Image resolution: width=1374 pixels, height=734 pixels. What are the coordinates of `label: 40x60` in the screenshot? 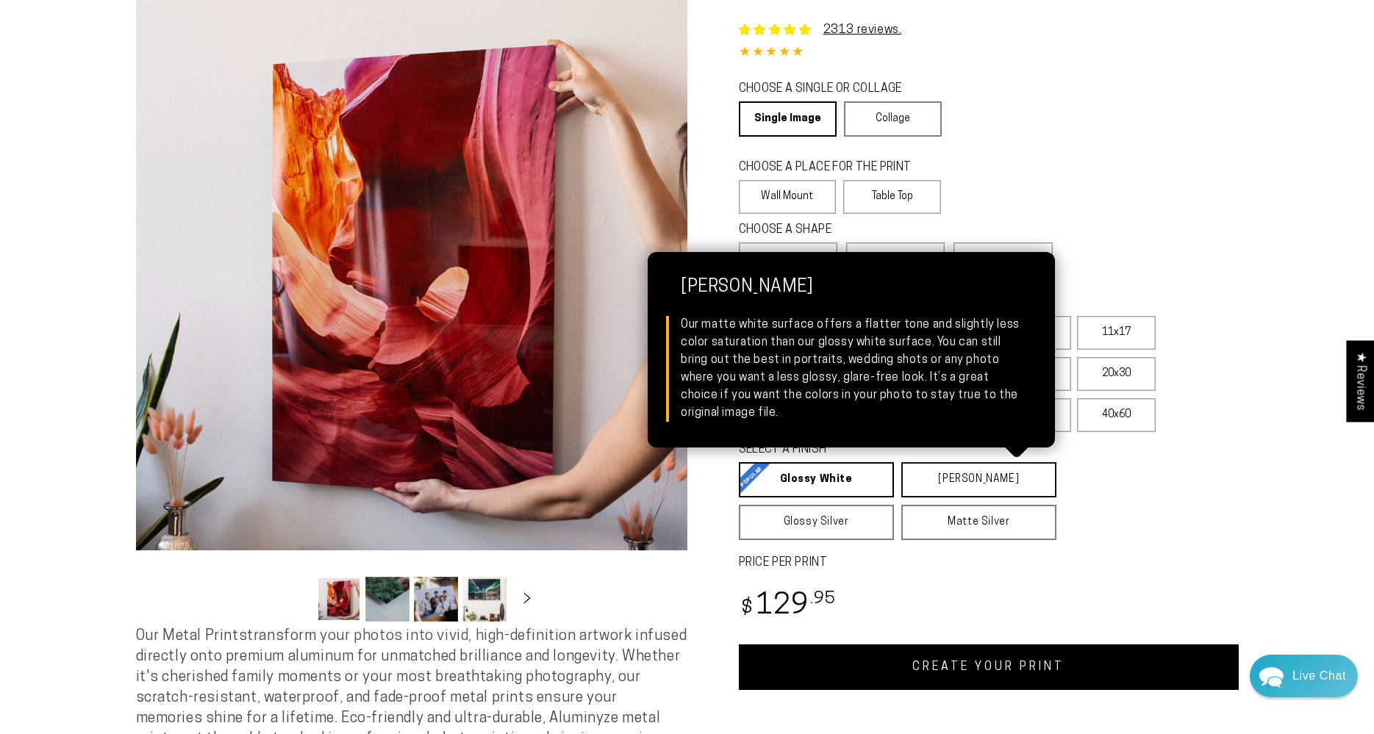 It's located at (1116, 415).